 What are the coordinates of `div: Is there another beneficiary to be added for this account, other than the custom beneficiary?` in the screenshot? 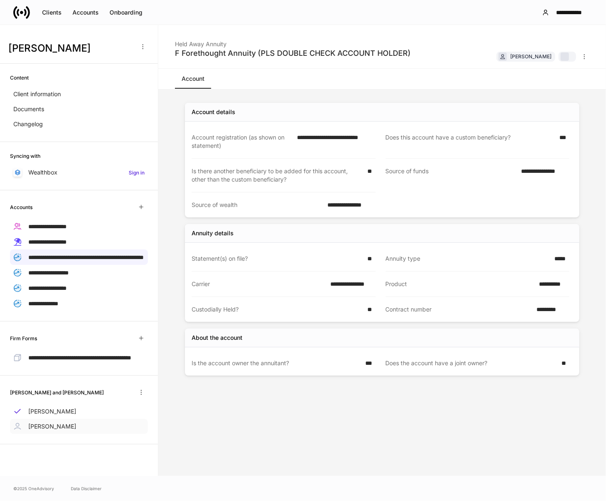 It's located at (277, 175).